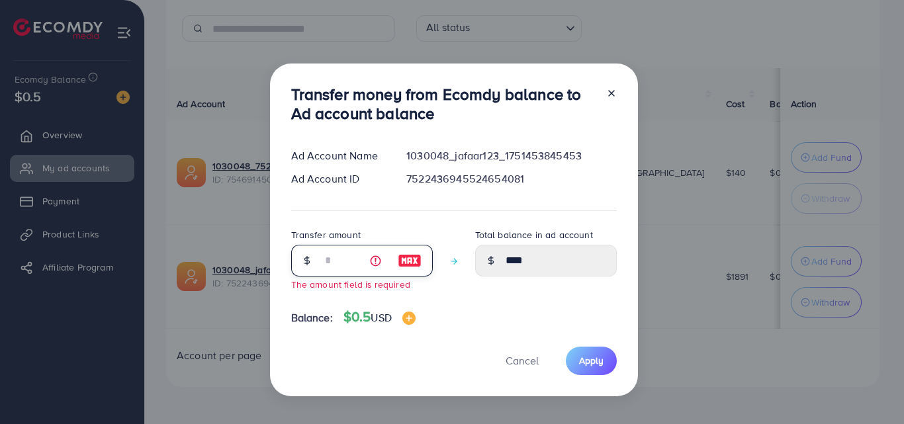 This screenshot has height=424, width=904. I want to click on small: The amount field is required, so click(351, 284).